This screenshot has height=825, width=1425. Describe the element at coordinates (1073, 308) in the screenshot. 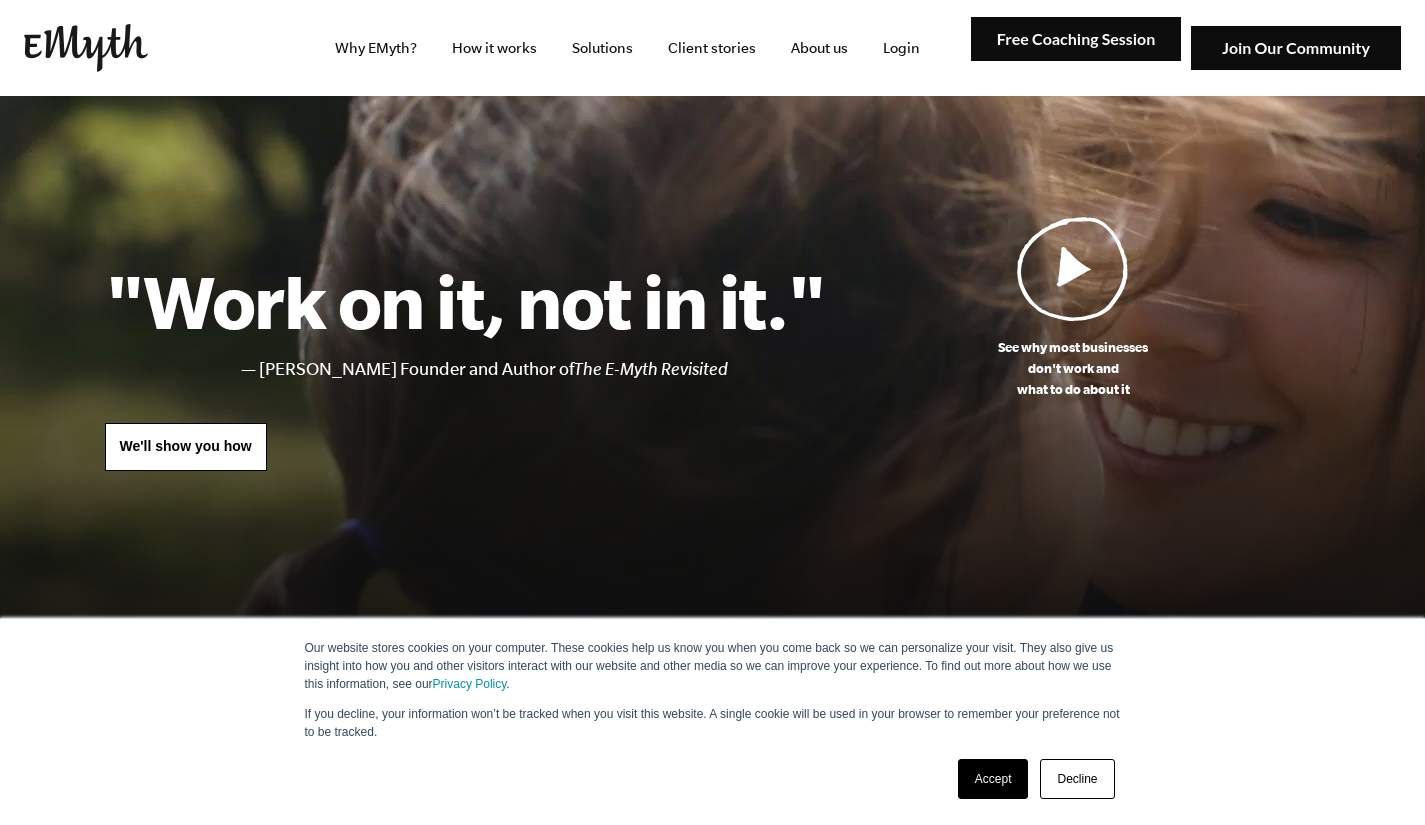

I see `a: See why most businessesdon't work andwhat to do about it` at that location.